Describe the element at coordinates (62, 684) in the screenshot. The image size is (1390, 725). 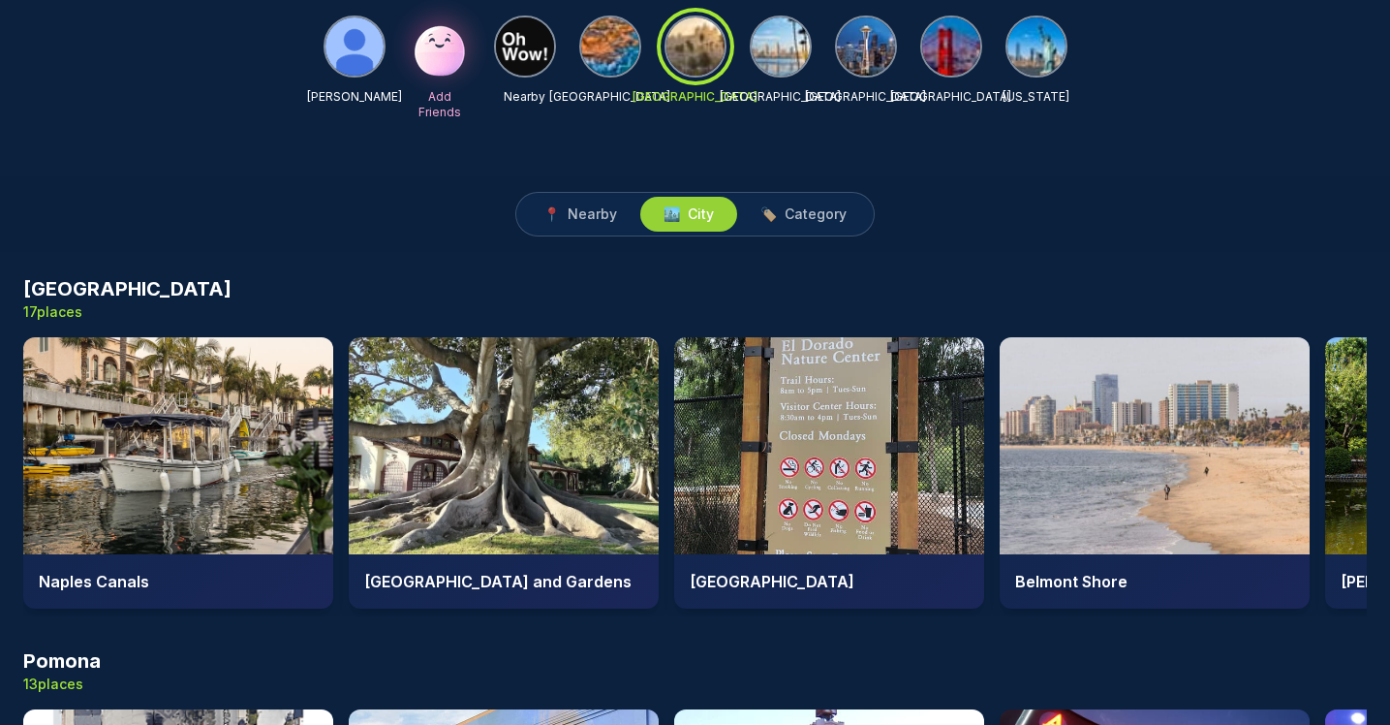
I see `p: 13 places` at that location.